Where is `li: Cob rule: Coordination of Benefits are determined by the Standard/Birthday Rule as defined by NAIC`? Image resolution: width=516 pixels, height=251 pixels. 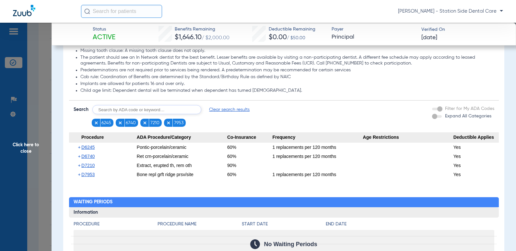 li: Cob rule: Coordination of Benefits are determined by the Standard/Birthday Rule as defined by NAIC is located at coordinates (287, 77).